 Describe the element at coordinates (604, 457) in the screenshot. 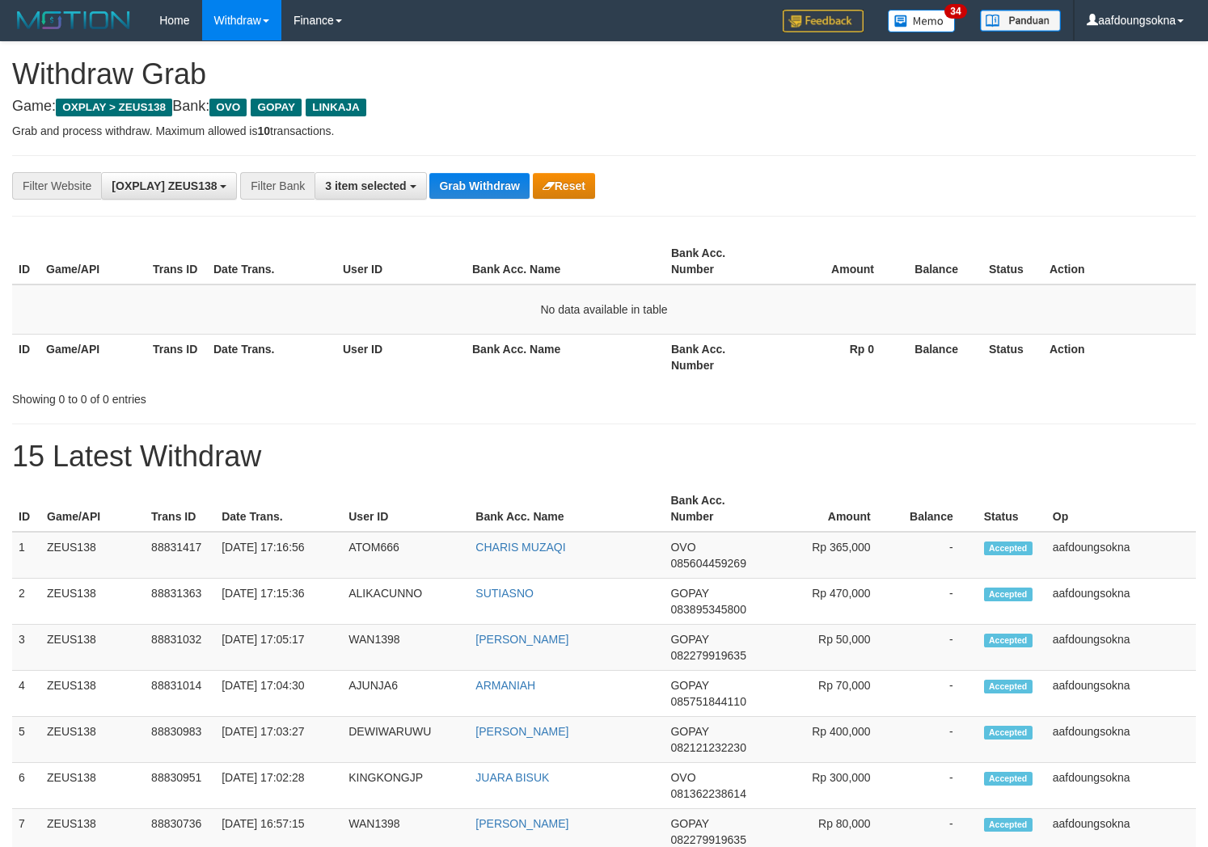

I see `h1: 15 Latest Withdraw` at that location.